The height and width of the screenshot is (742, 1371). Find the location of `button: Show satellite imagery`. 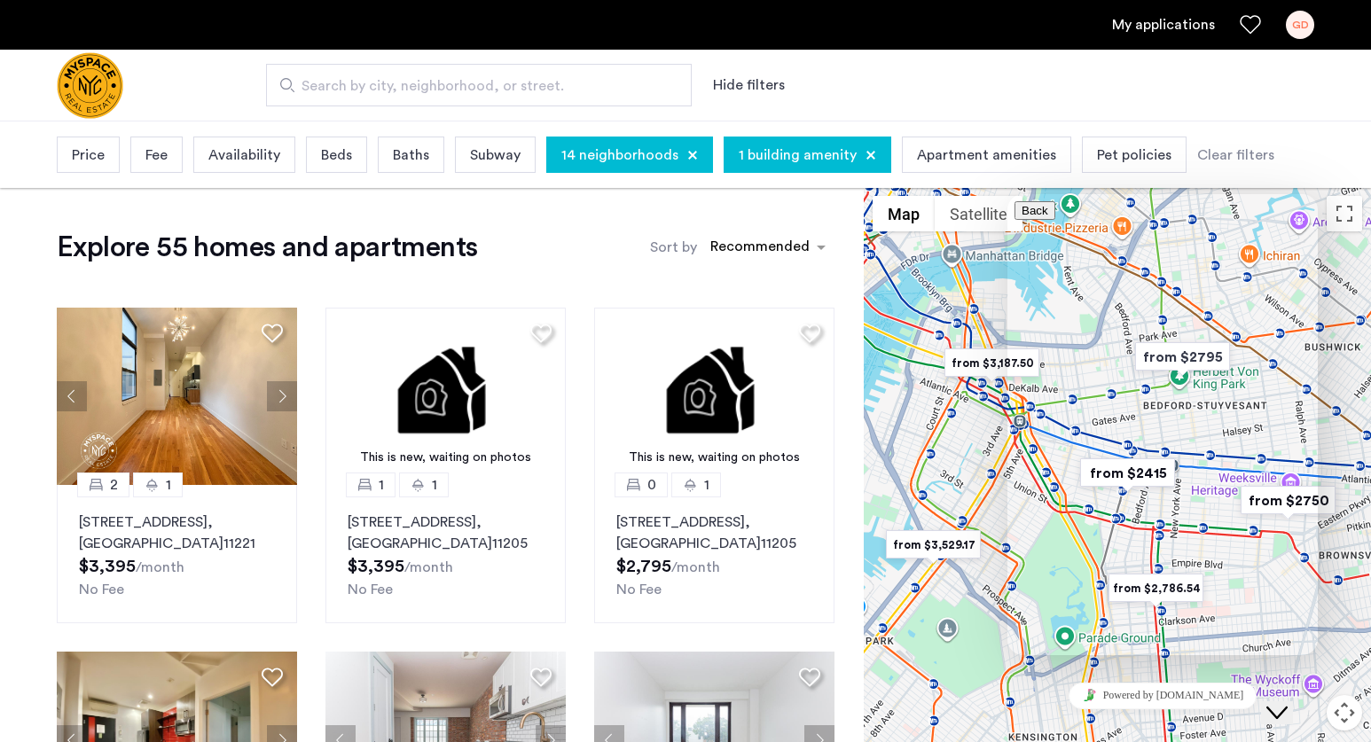

button: Show satellite imagery is located at coordinates (978, 214).